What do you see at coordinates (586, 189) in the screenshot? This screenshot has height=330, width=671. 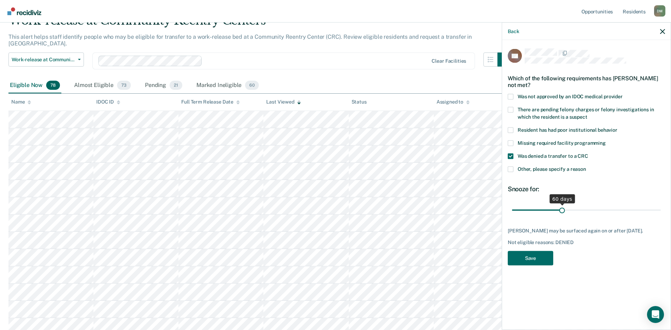 I see `div: Snooze for:` at bounding box center [586, 189].